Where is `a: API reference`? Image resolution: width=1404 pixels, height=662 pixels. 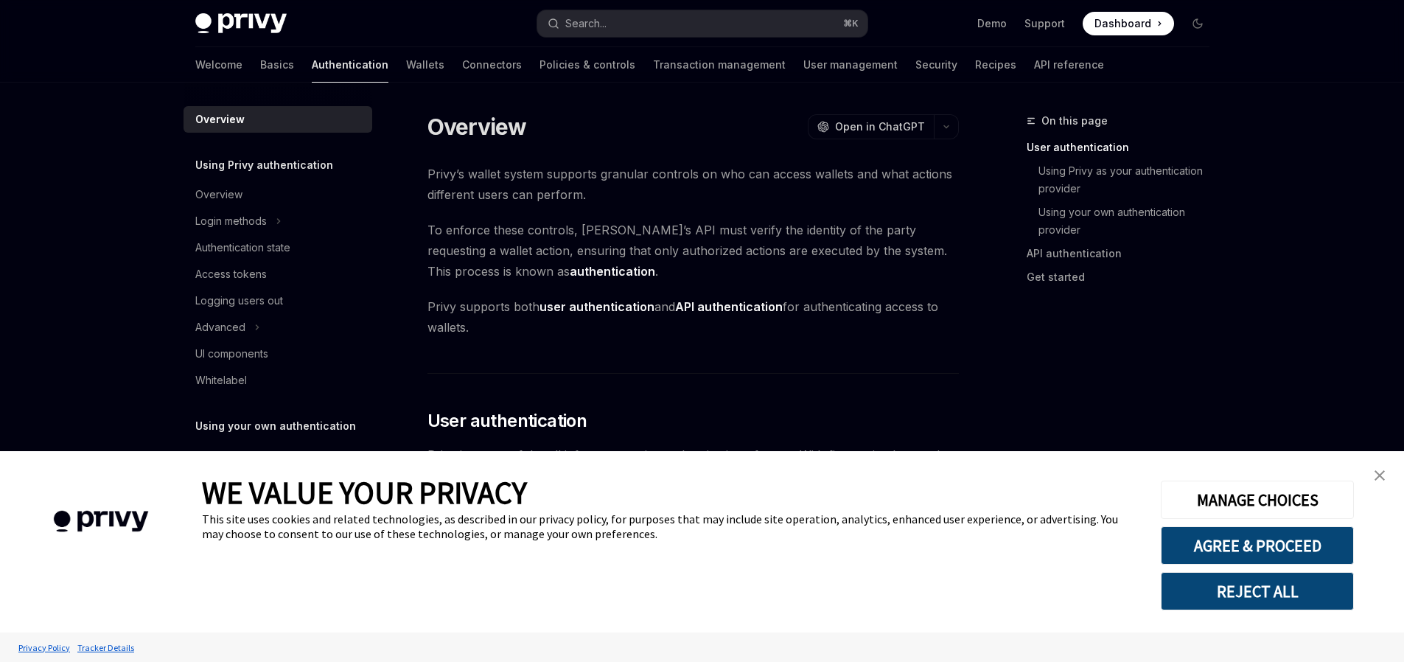 a: API reference is located at coordinates (1068, 65).